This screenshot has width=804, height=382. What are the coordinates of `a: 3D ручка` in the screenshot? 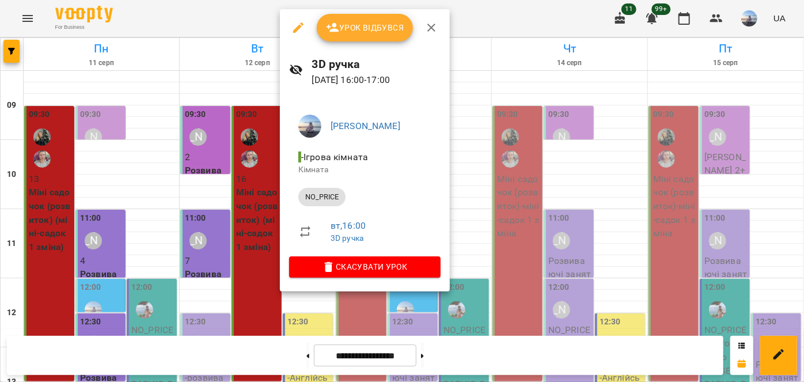 It's located at (347, 238).